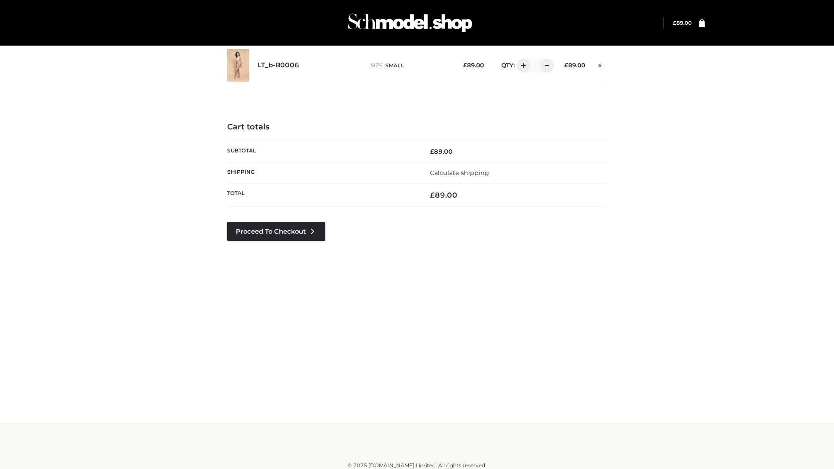 This screenshot has height=469, width=834. What do you see at coordinates (410, 23) in the screenshot?
I see `a: Schmodel Admin 964` at bounding box center [410, 23].